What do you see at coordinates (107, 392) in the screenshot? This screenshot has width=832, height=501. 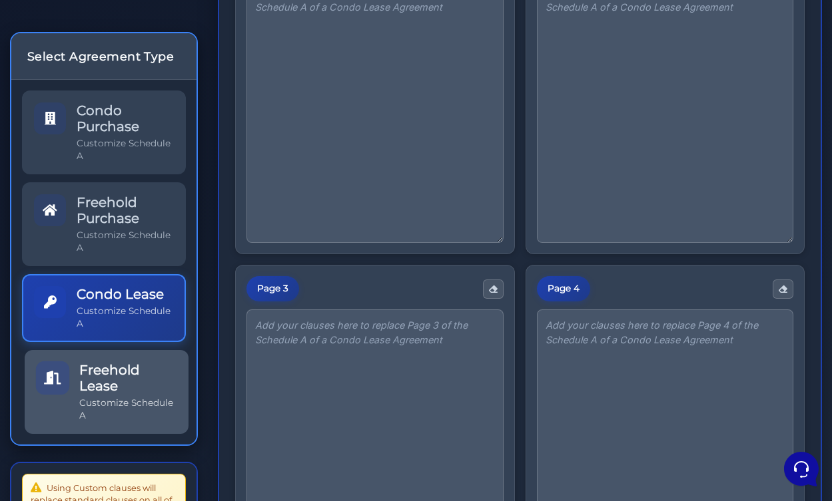 I see `a: Freehold Lease Customize Schedule A` at bounding box center [107, 392].